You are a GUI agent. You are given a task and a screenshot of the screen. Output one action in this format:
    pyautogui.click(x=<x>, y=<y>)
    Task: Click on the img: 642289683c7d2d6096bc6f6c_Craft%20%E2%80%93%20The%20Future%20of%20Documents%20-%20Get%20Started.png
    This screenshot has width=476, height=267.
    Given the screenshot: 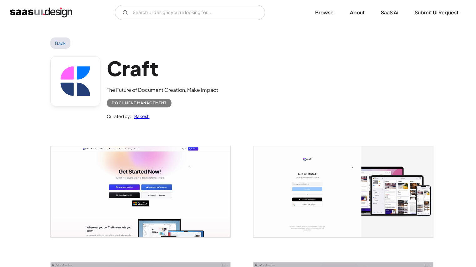 What is the action you would take?
    pyautogui.click(x=140, y=192)
    